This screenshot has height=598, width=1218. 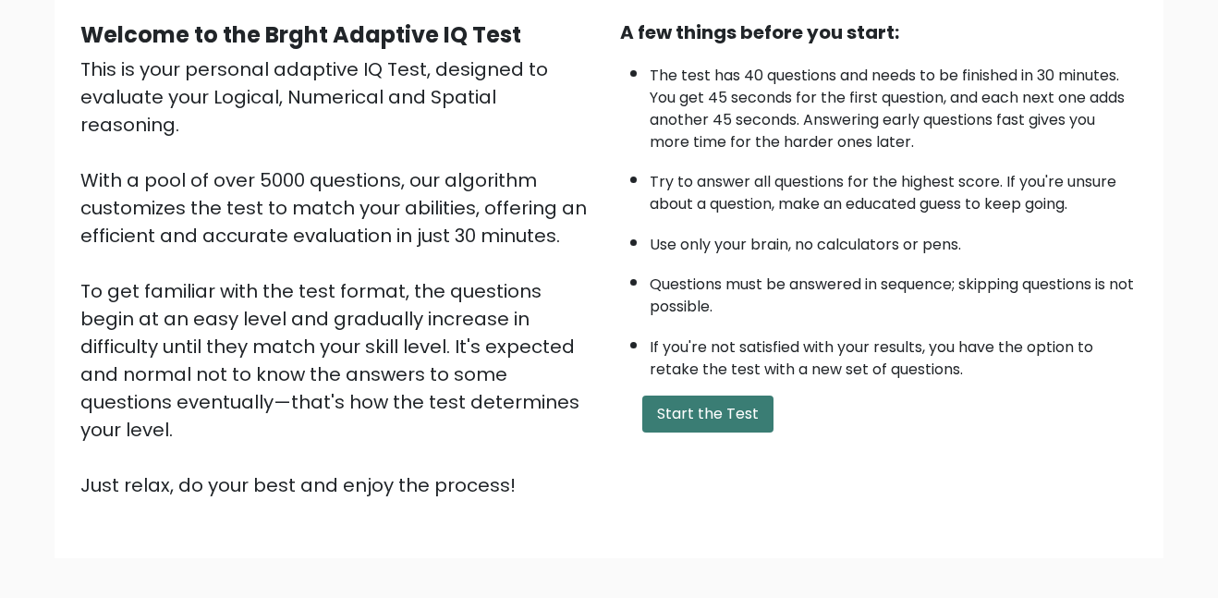 What do you see at coordinates (894, 240) in the screenshot?
I see `li: Use only your brain, no calculators or pens.` at bounding box center [894, 240].